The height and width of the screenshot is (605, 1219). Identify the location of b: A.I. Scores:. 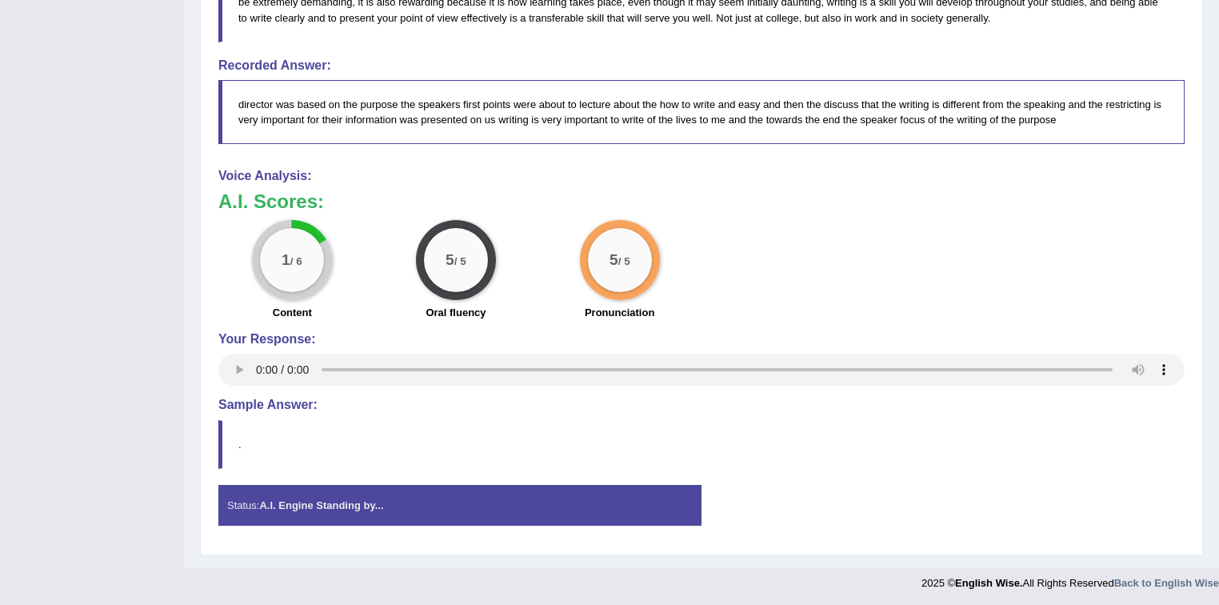
(271, 201).